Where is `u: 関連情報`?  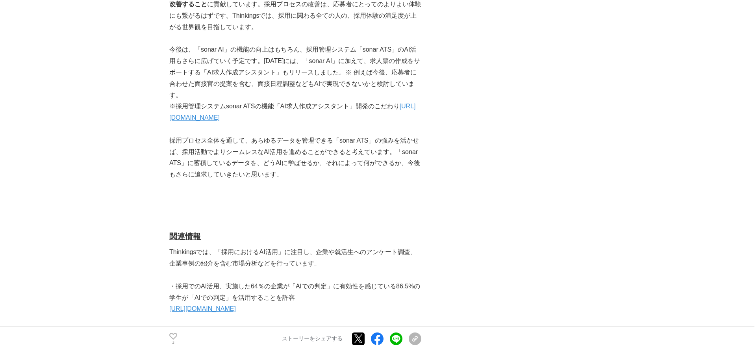
u: 関連情報 is located at coordinates (185, 236).